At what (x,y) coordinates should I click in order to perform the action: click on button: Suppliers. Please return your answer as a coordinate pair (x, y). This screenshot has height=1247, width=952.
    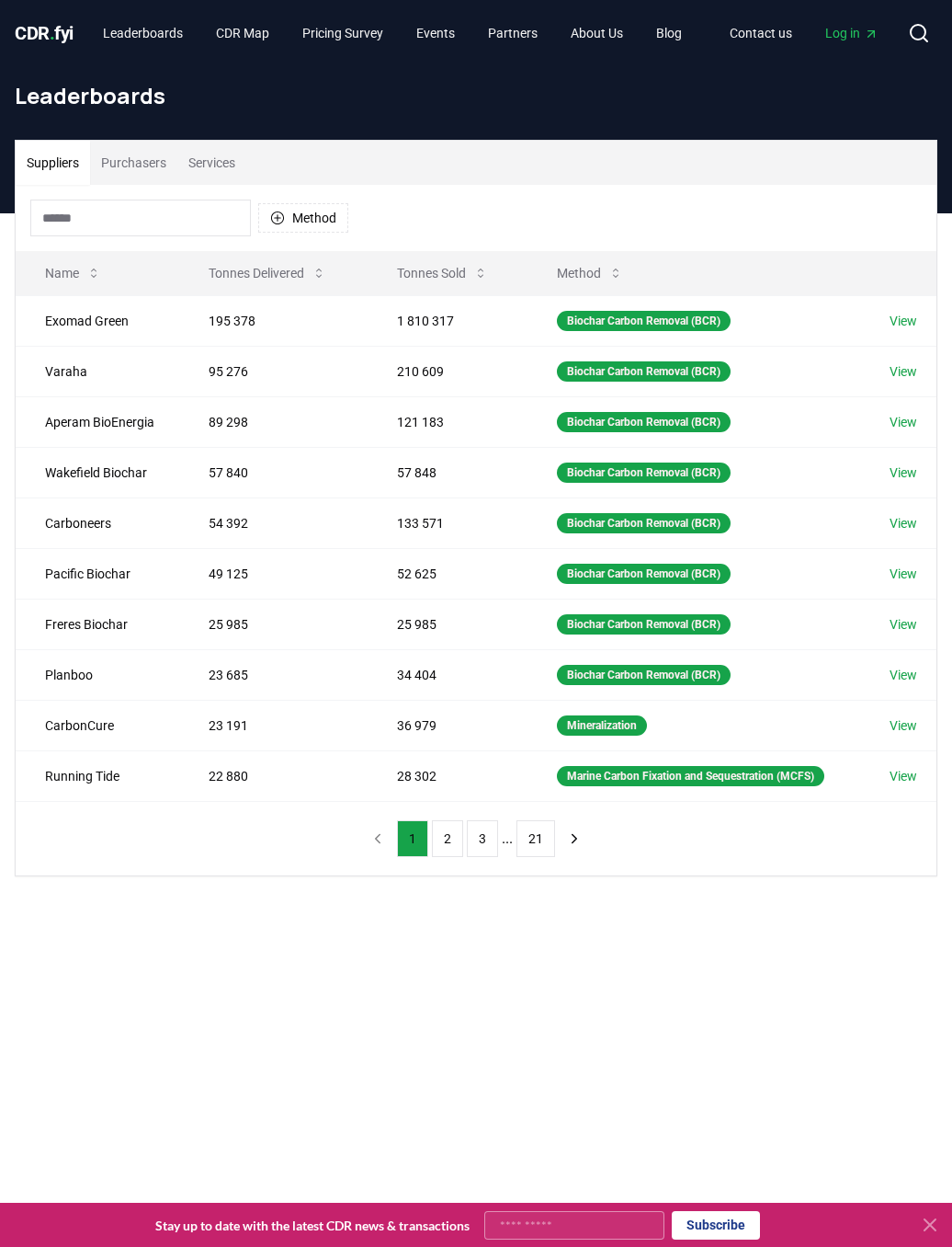
    Looking at the image, I should click on (53, 163).